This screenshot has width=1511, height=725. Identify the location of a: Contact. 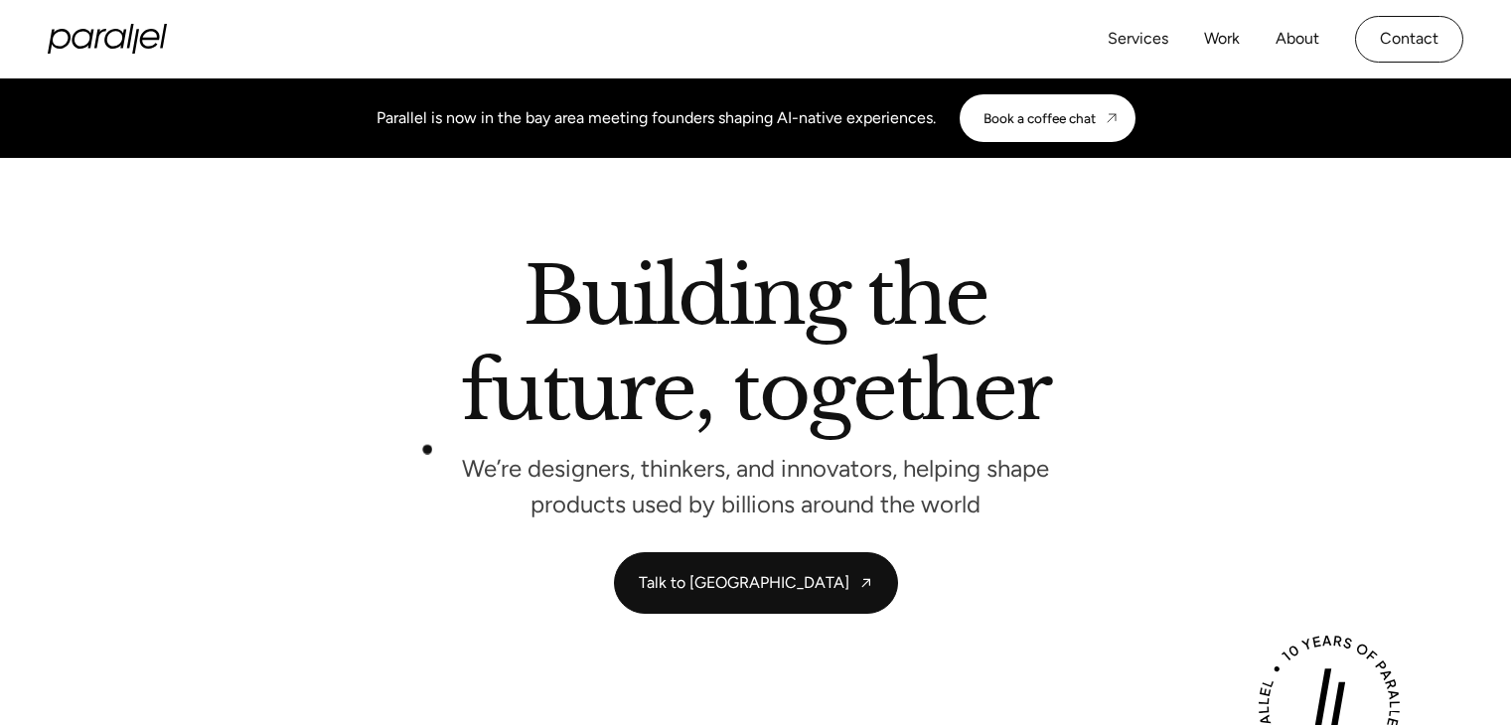
(1409, 39).